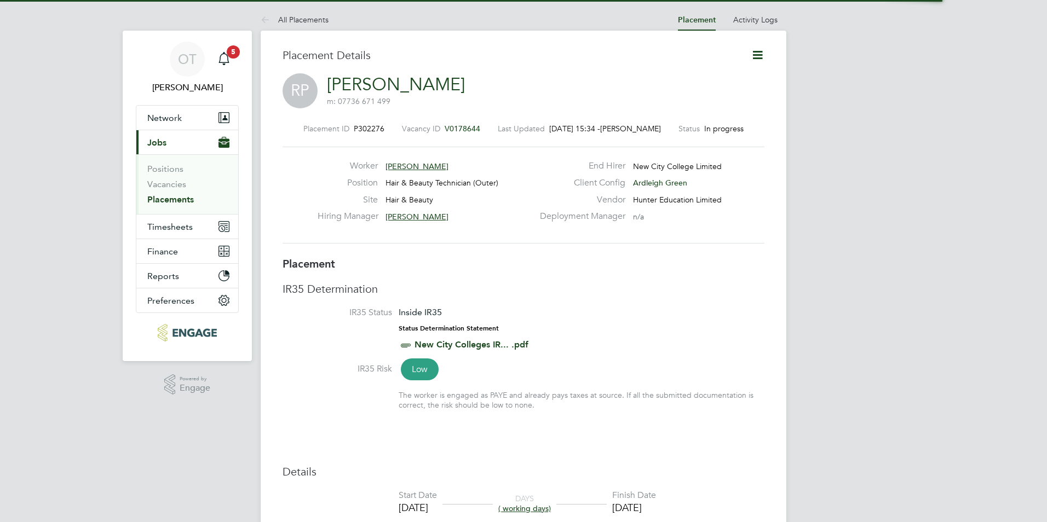 This screenshot has width=1047, height=522. What do you see at coordinates (309, 264) in the screenshot?
I see `b: Placement` at bounding box center [309, 264].